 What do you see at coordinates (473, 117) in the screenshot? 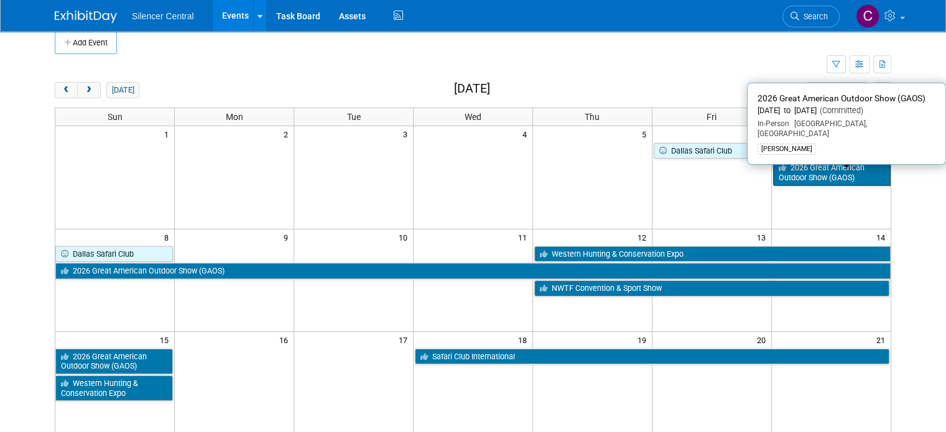
I see `span: Wed` at bounding box center [473, 117].